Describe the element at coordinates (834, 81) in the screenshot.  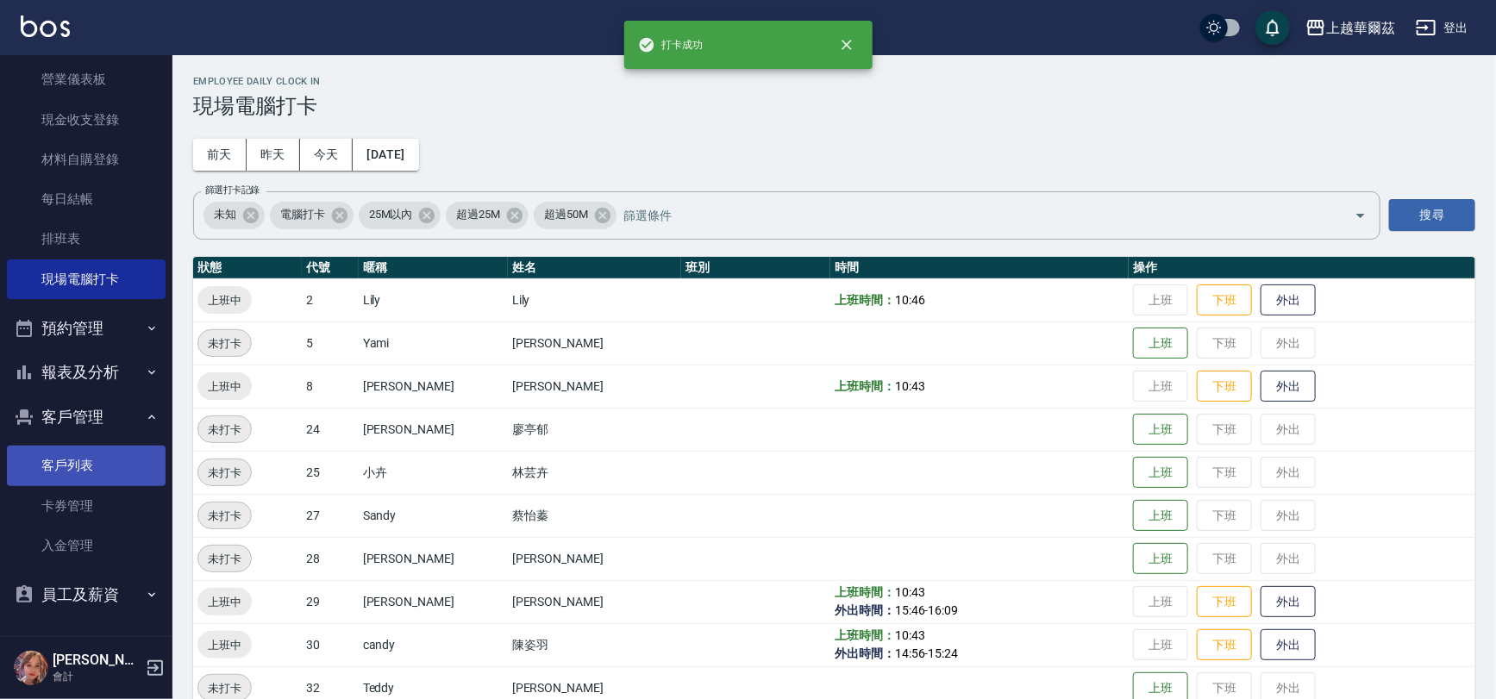
I see `h2: Employee Daily Clock In` at that location.